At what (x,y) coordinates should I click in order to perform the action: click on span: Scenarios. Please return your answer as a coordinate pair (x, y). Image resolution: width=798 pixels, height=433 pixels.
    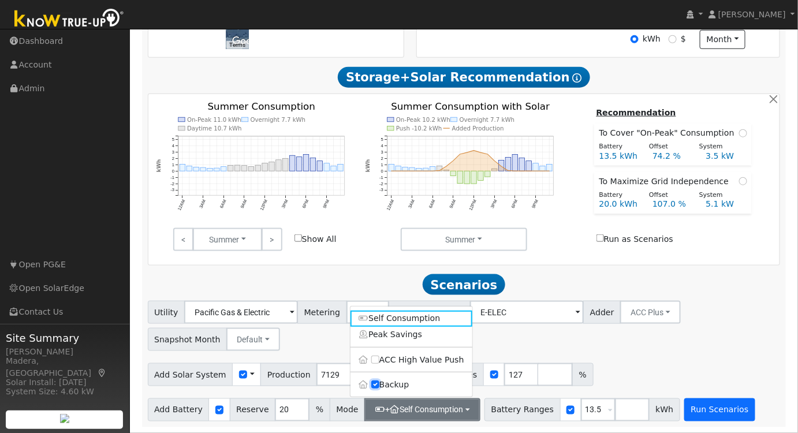
    Looking at the image, I should click on (464, 285).